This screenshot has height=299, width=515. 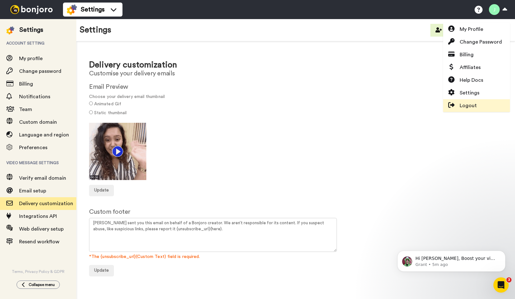 What do you see at coordinates (38, 216) in the screenshot?
I see `span: Integrations API` at bounding box center [38, 216].